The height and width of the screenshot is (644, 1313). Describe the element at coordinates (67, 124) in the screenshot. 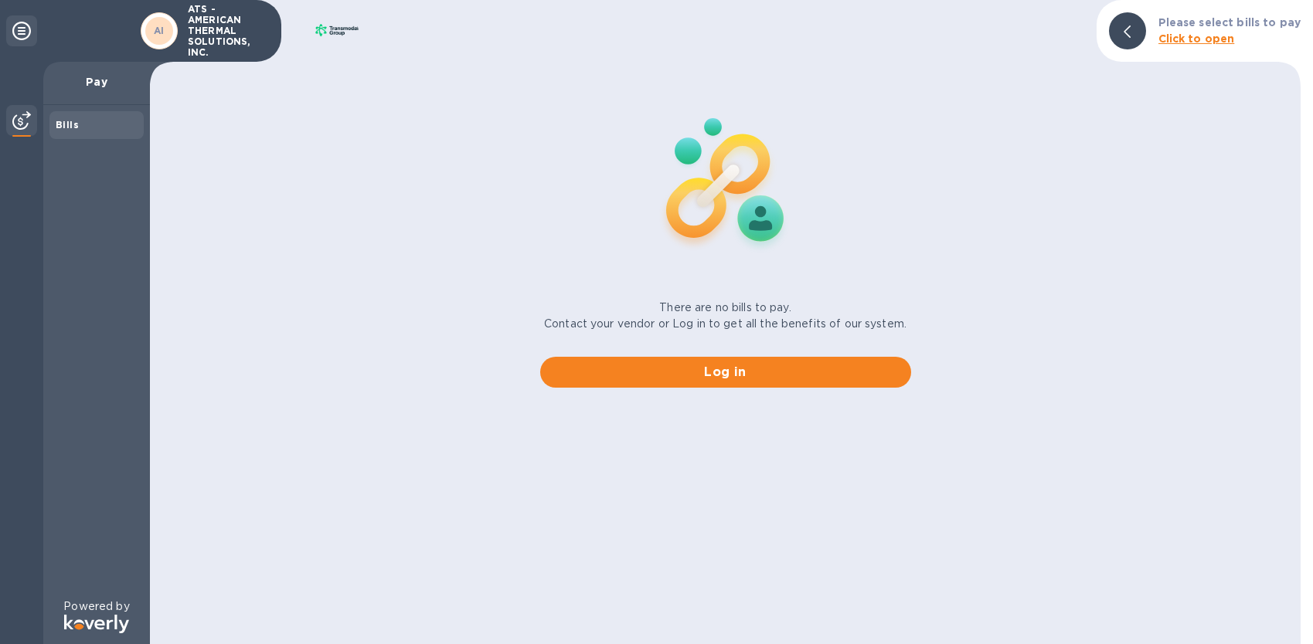

I see `b: Bills` at that location.